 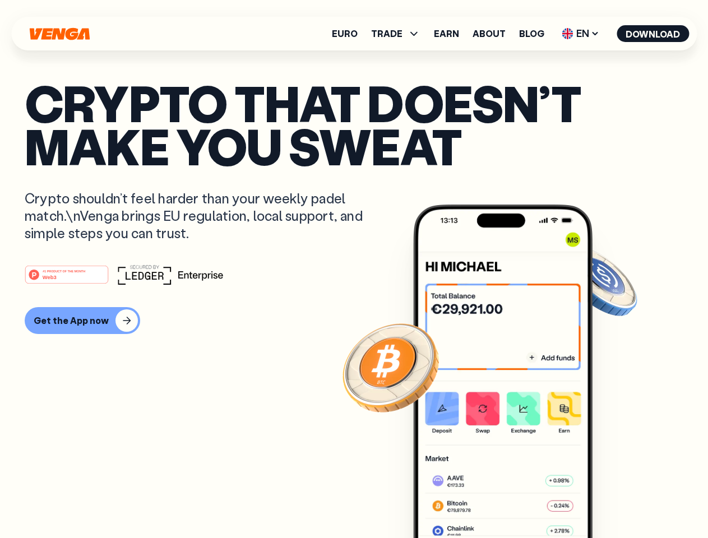 What do you see at coordinates (345, 34) in the screenshot?
I see `a: Euro` at bounding box center [345, 34].